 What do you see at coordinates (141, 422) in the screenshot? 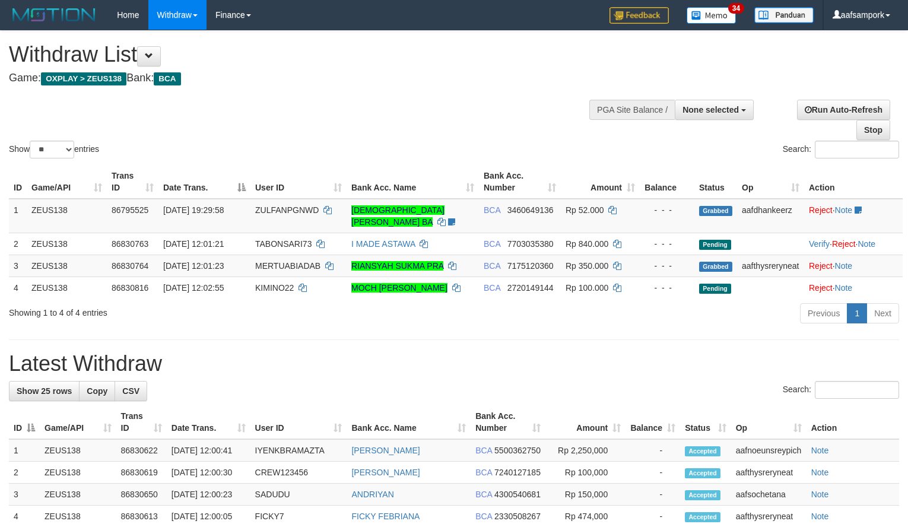
I see `th: Trans ID: activate to sort column ascending` at bounding box center [141, 422].